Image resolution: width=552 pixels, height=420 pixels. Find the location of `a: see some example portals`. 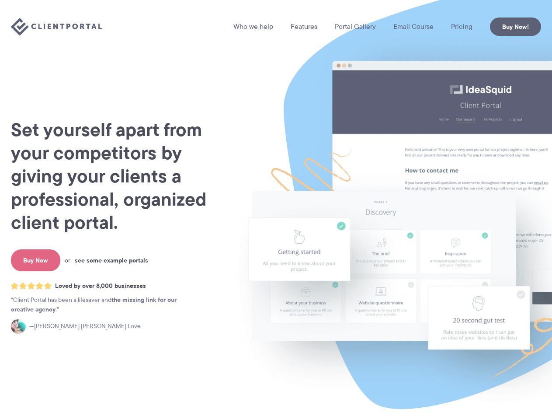

a: see some example portals is located at coordinates (112, 260).